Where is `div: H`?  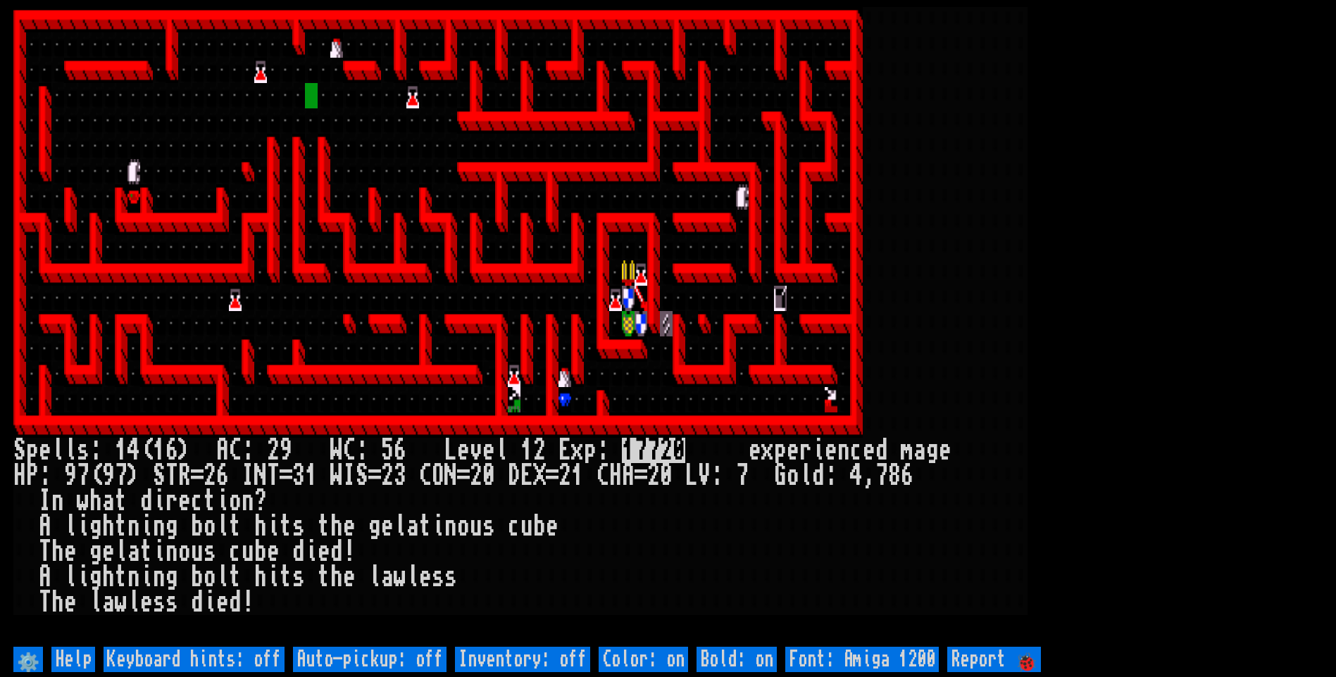 div: H is located at coordinates (20, 476).